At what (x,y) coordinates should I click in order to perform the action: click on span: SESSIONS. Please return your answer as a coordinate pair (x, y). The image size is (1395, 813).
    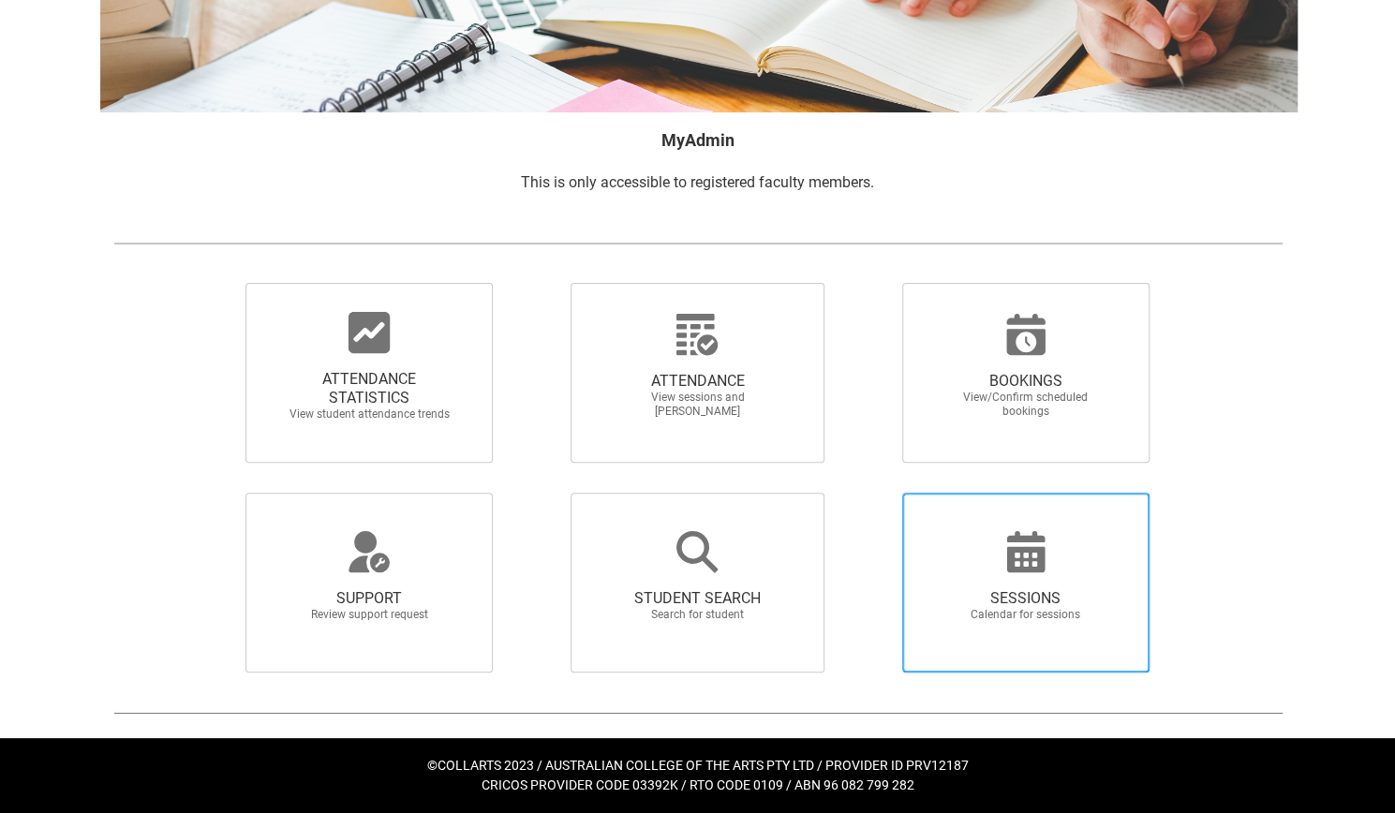
    Looking at the image, I should click on (1026, 599).